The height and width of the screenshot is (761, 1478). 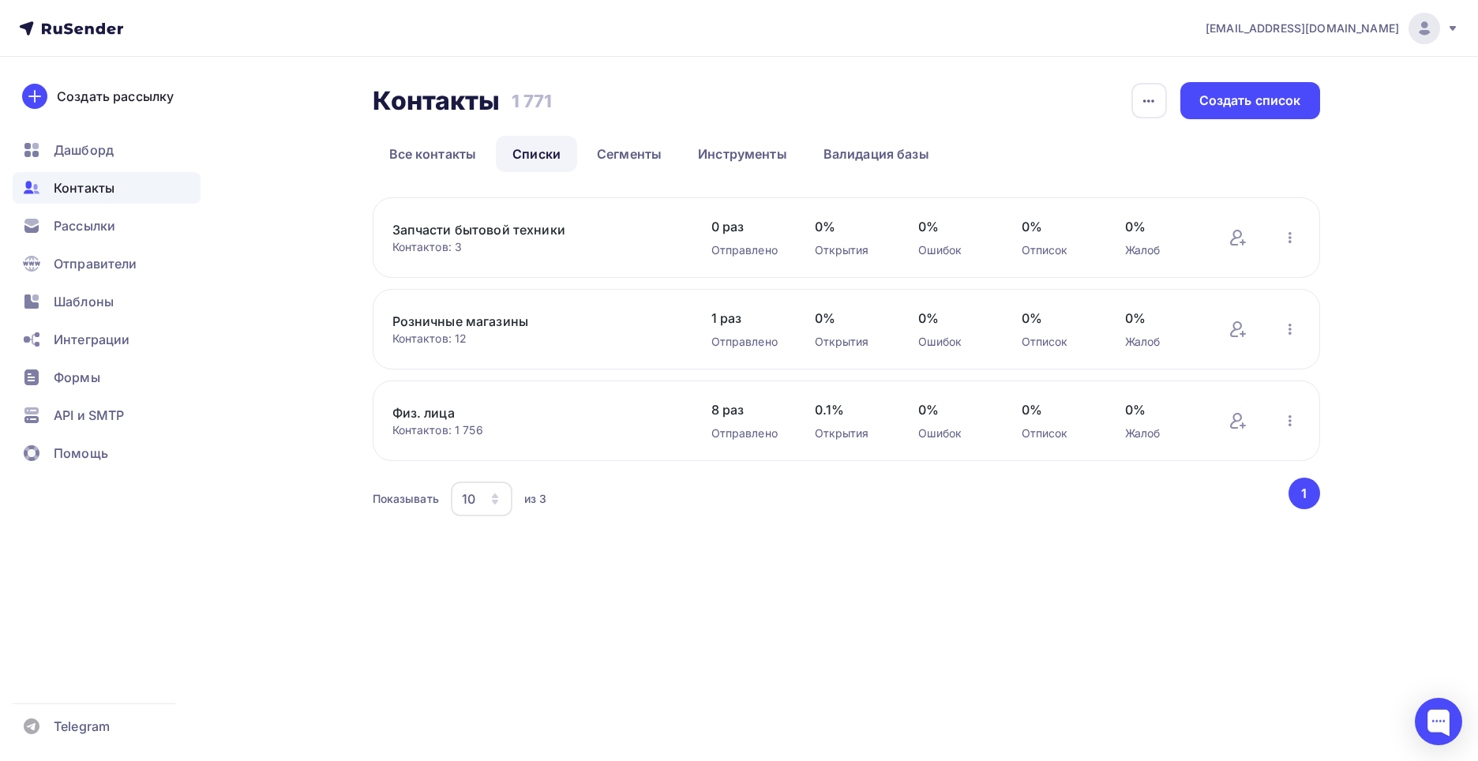 What do you see at coordinates (81, 453) in the screenshot?
I see `span: Помощь` at bounding box center [81, 453].